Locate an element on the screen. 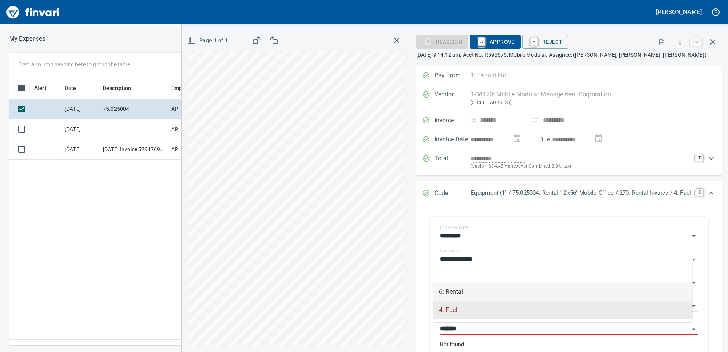  button: Flag is located at coordinates (661, 42).